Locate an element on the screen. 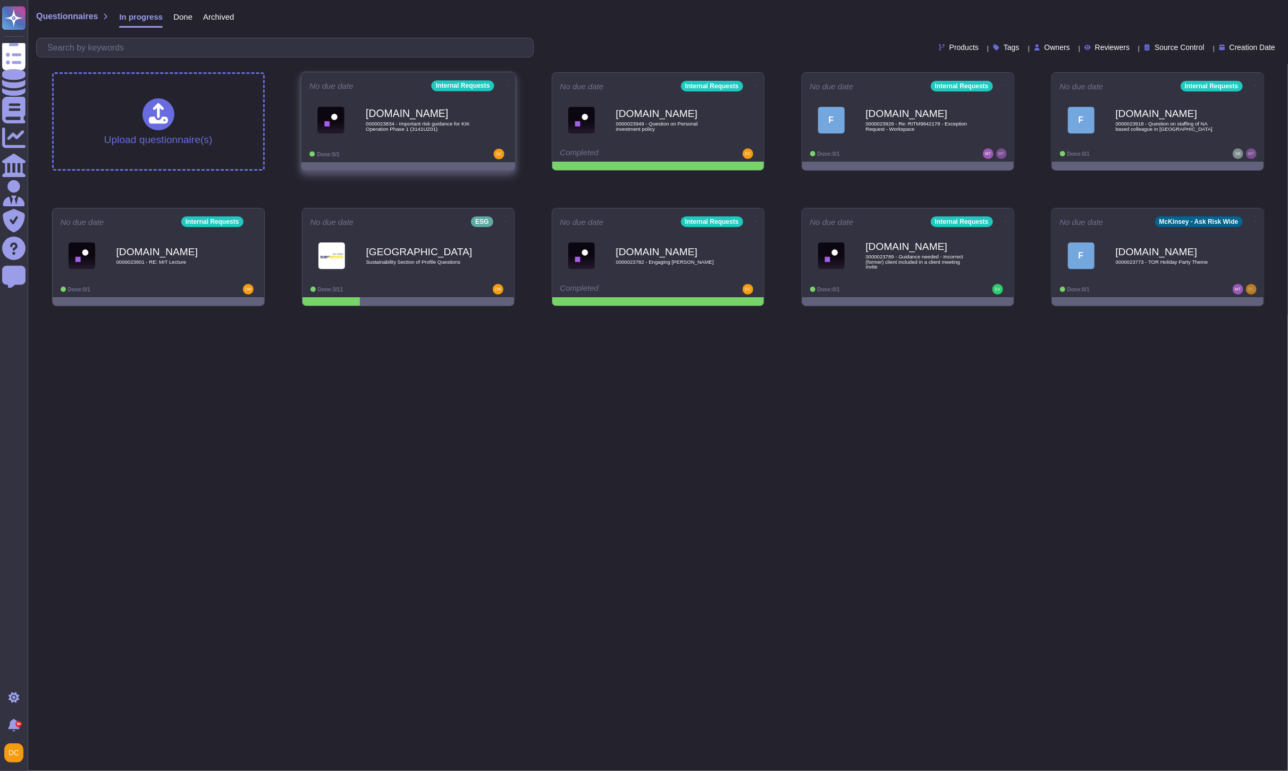  span: Archived is located at coordinates (219, 16).